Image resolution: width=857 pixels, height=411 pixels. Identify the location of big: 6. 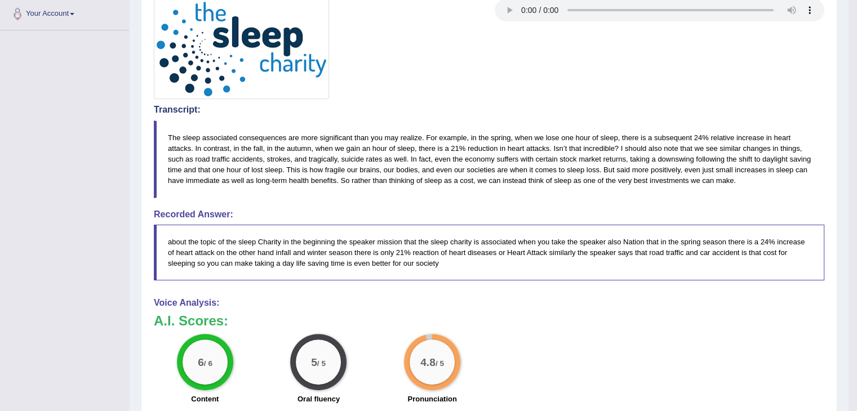
(200, 362).